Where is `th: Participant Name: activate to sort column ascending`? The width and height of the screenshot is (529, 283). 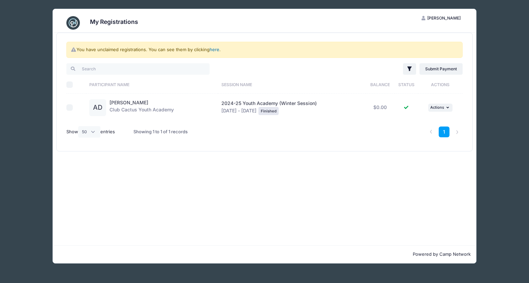 th: Participant Name: activate to sort column ascending is located at coordinates (152, 85).